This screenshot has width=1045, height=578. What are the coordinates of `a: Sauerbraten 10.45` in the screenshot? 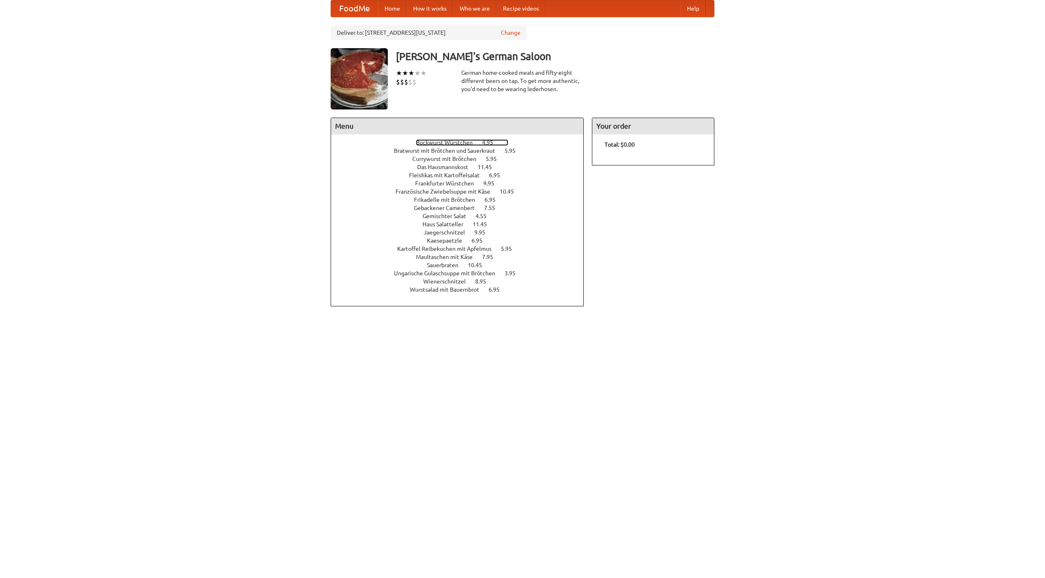 It's located at (462, 265).